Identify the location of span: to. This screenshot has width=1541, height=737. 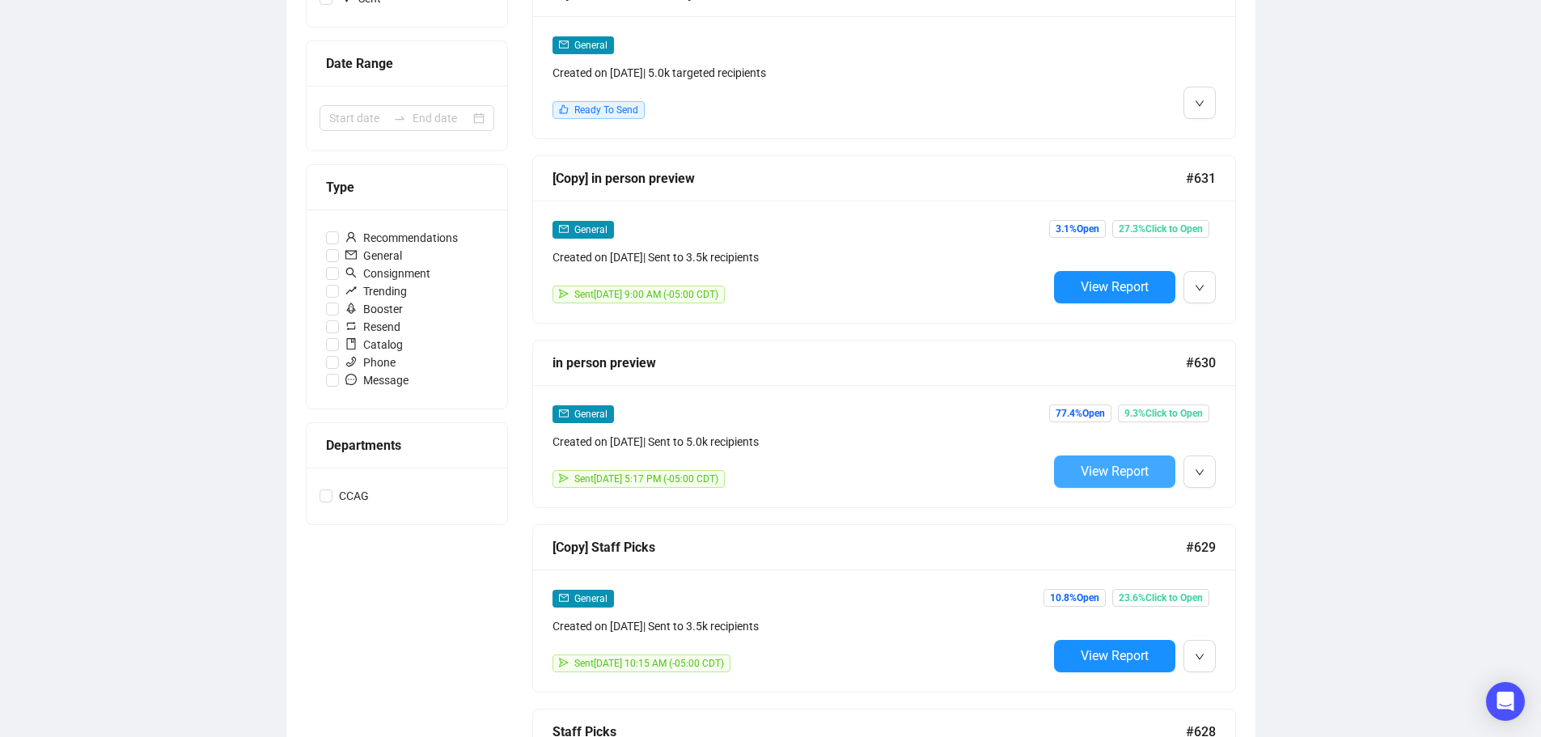
(400, 118).